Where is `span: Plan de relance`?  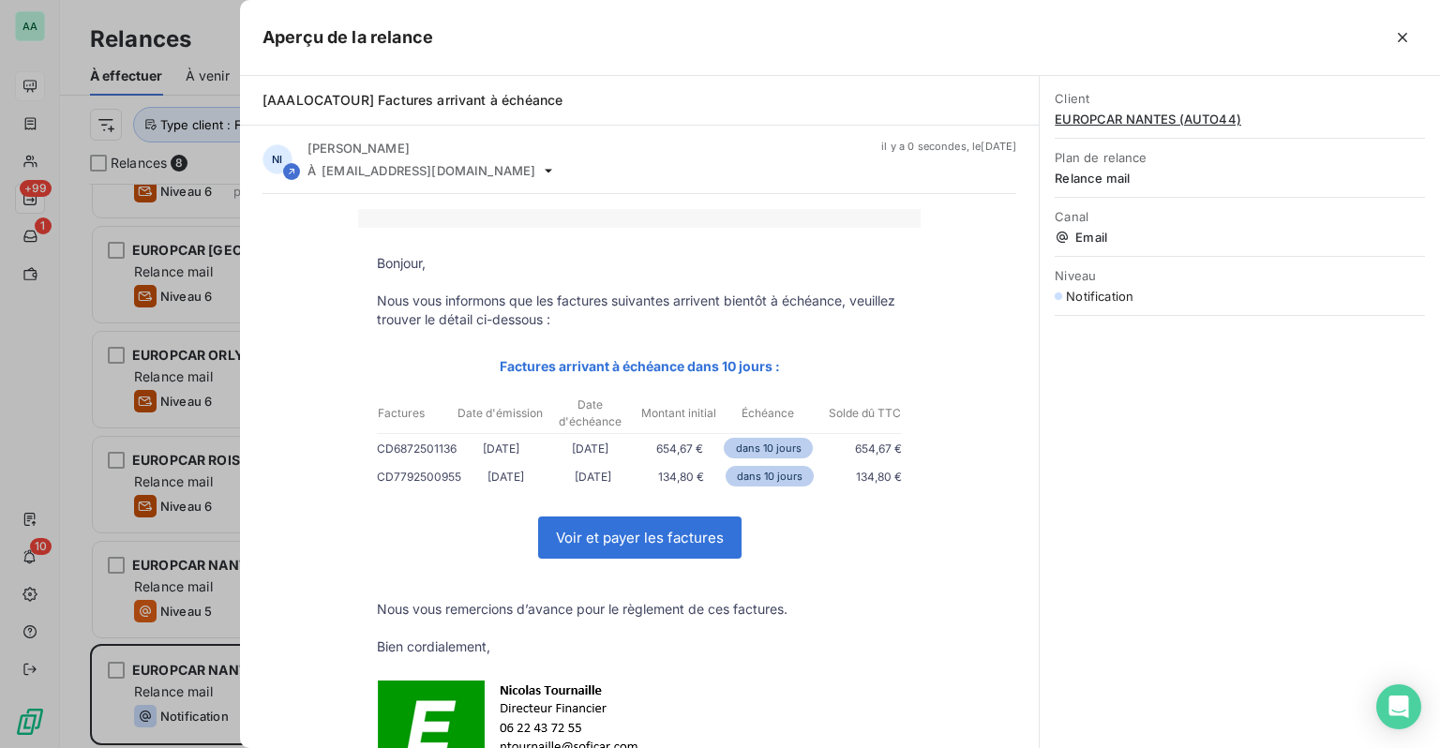 span: Plan de relance is located at coordinates (1239, 157).